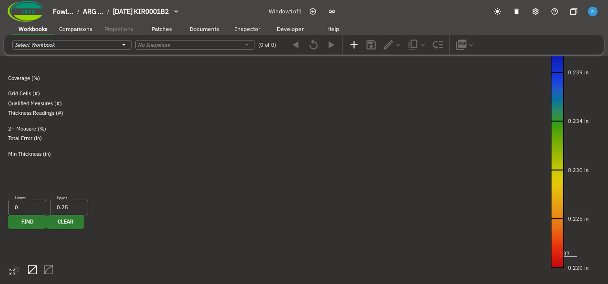 This screenshot has height=284, width=608. Describe the element at coordinates (27, 129) in the screenshot. I see `span: 2+ Measure (%)` at that location.